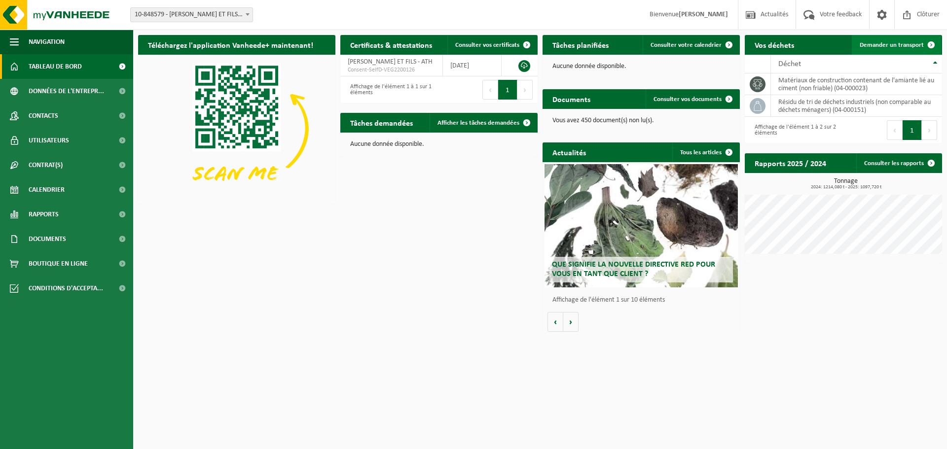 Image resolution: width=947 pixels, height=449 pixels. I want to click on button: Volgende, so click(570, 322).